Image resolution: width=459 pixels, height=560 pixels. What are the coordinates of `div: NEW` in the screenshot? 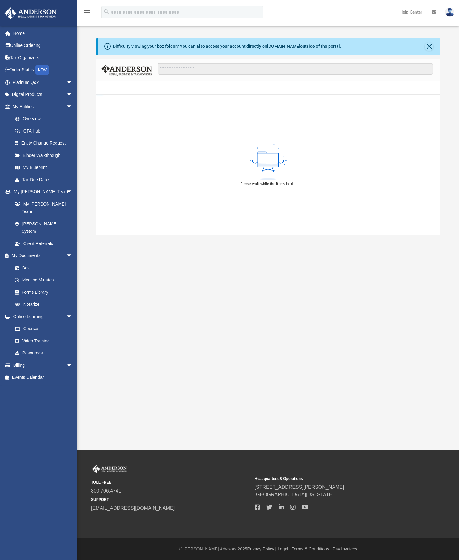 It's located at (42, 70).